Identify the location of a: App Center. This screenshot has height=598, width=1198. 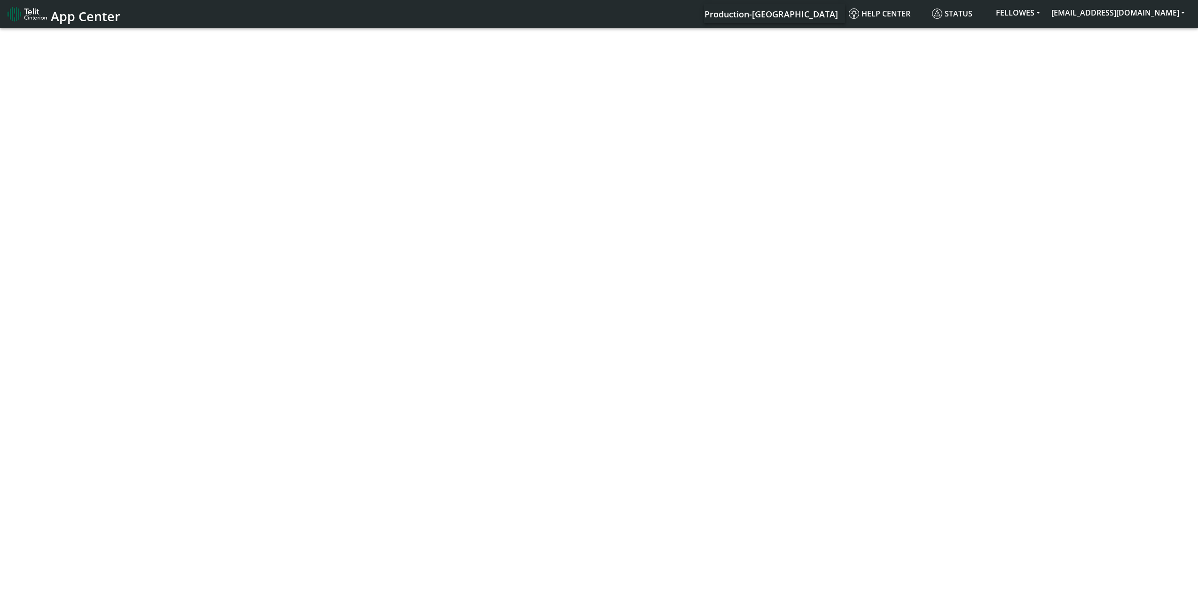
(63, 14).